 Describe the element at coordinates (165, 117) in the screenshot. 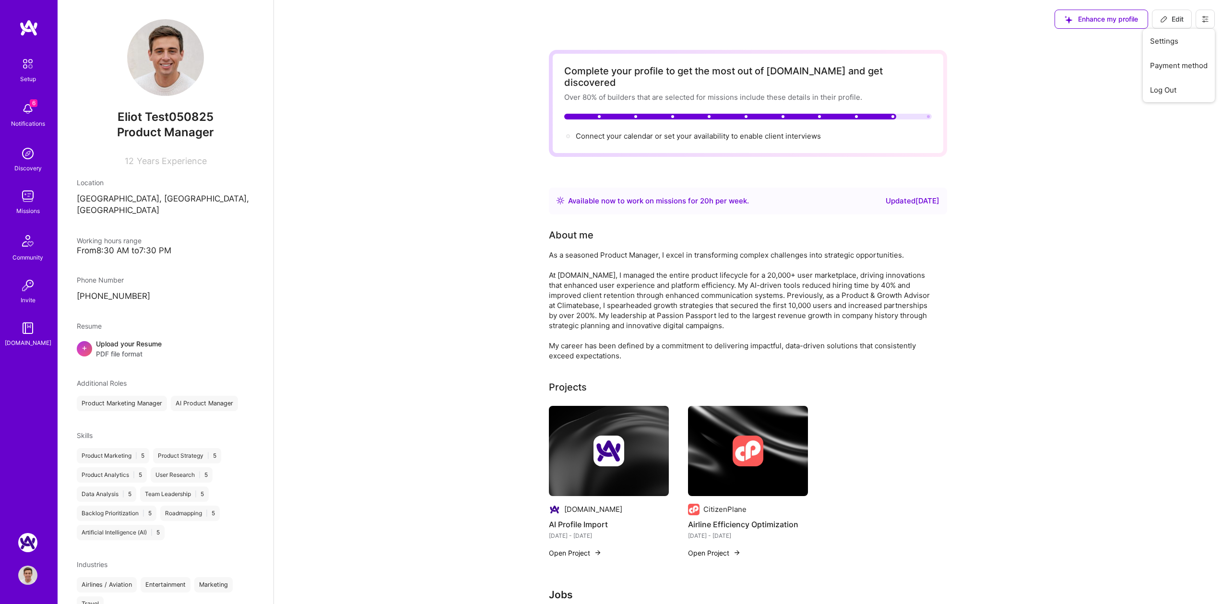

I see `span: Eliot Test050825` at that location.